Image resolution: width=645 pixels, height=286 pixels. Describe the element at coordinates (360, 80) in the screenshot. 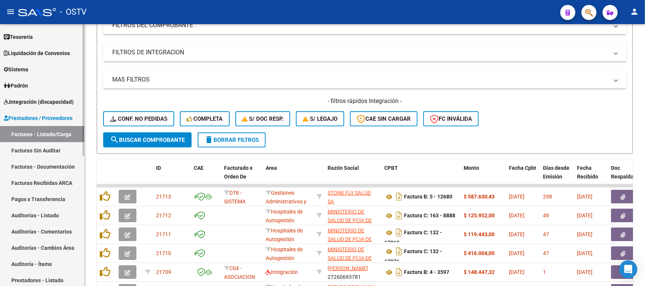

I see `mat-panel-title: MAS FILTROS` at that location.